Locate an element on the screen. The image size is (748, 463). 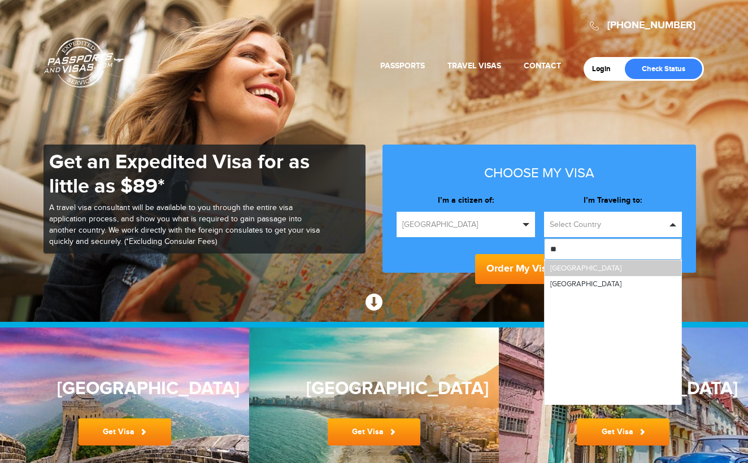
a: Login is located at coordinates (605, 69).